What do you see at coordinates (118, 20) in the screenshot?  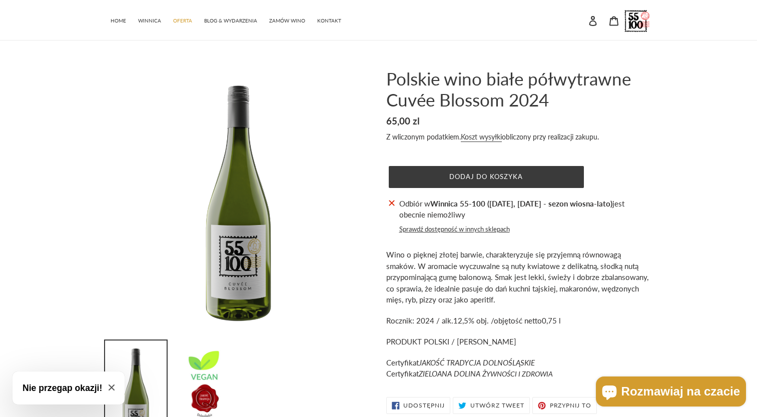 I see `a: HOME` at bounding box center [118, 20].